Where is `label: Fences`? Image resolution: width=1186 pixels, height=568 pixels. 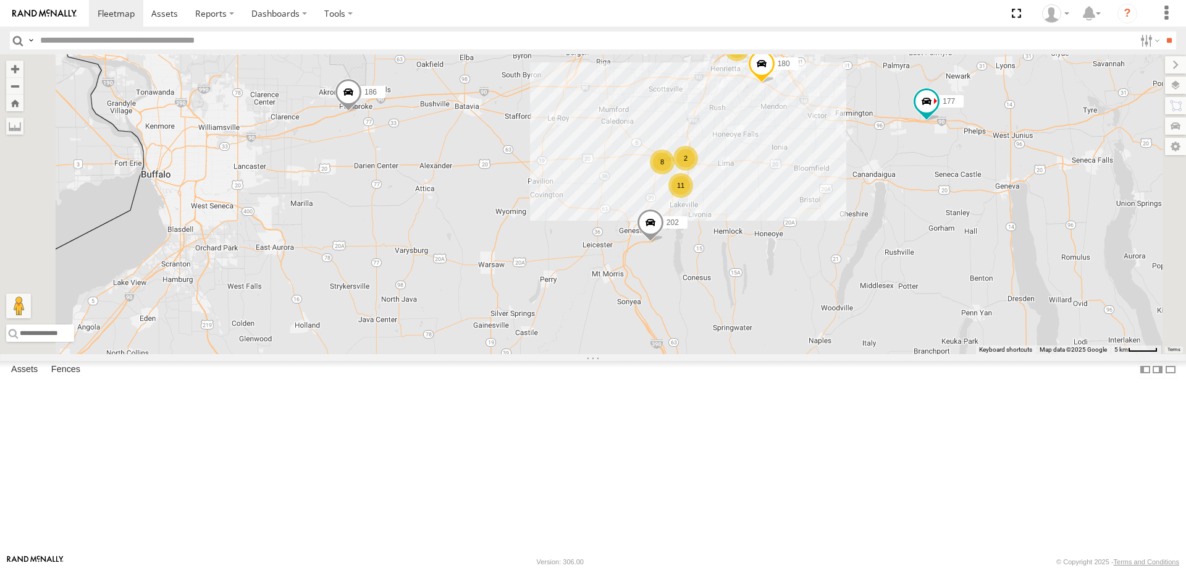
label: Fences is located at coordinates (65, 369).